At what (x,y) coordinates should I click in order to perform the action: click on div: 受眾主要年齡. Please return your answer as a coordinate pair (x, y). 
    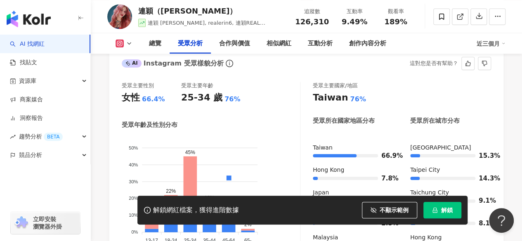
    Looking at the image, I should click on (197, 86).